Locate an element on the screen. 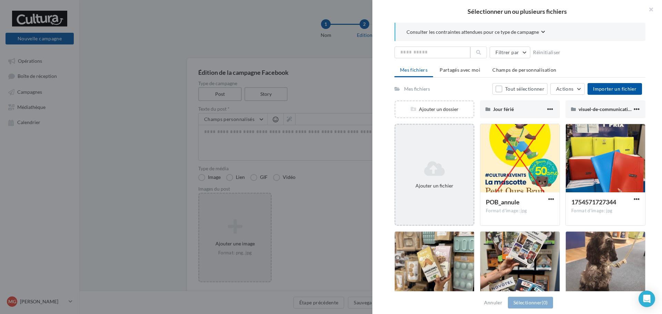 Image resolution: width=662 pixels, height=314 pixels. span: Consulter les contraintes attendues pour ce type de campagne is located at coordinates (473, 32).